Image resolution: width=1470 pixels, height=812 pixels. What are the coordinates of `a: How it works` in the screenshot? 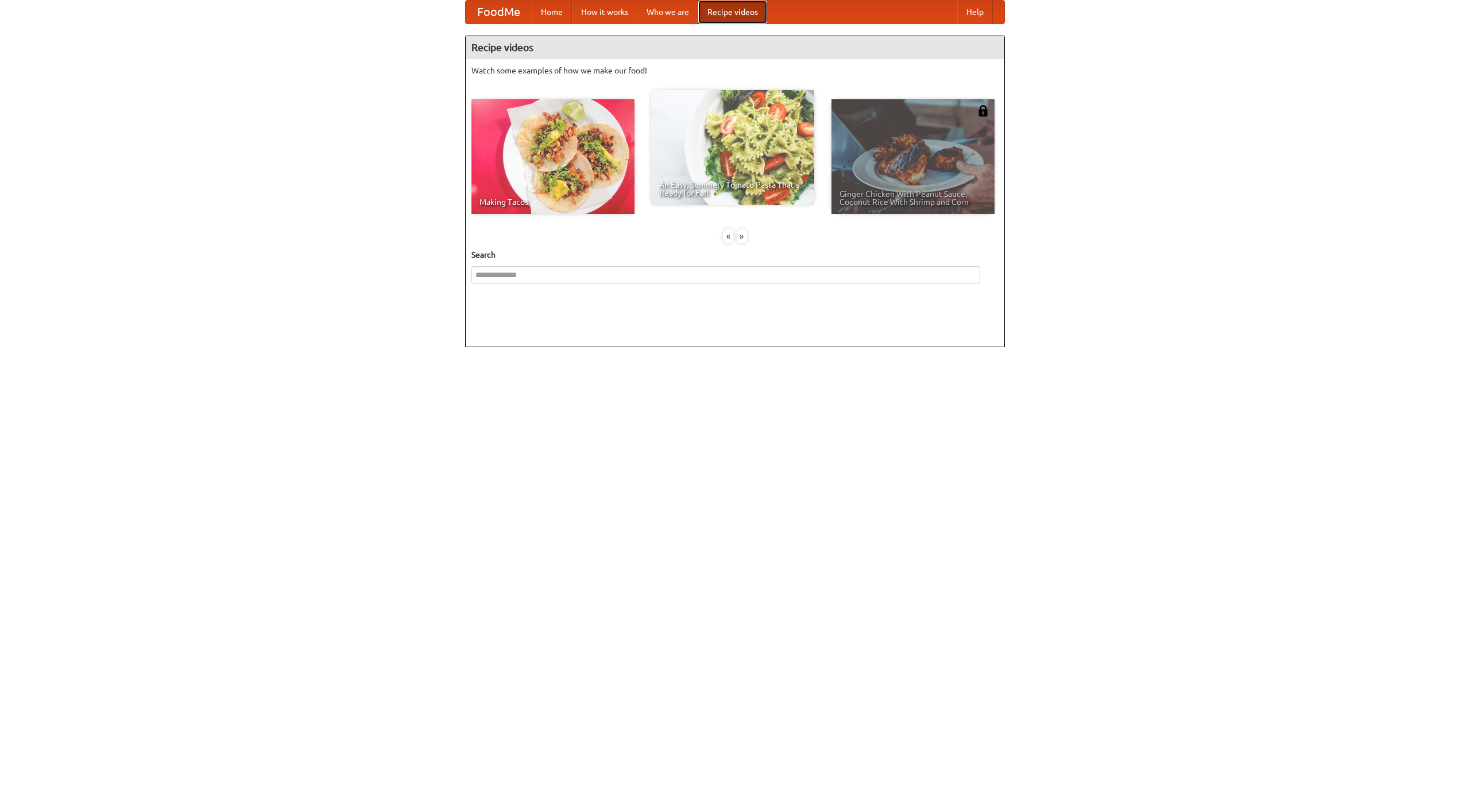 It's located at (604, 12).